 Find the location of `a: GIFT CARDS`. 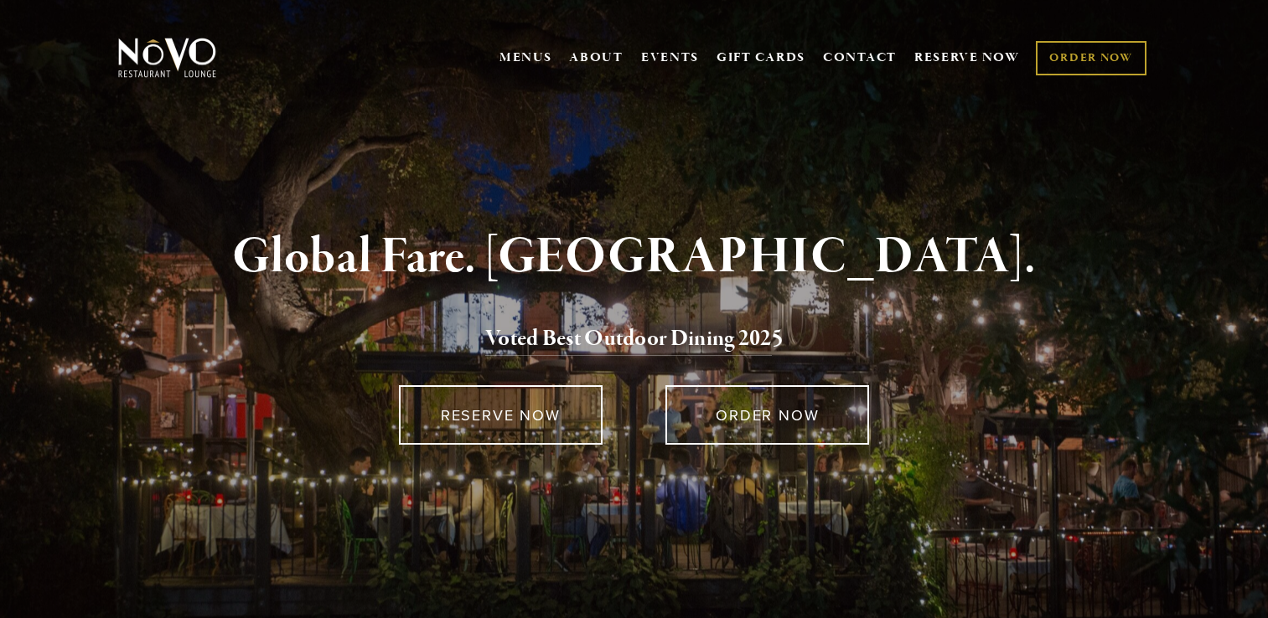

a: GIFT CARDS is located at coordinates (761, 58).